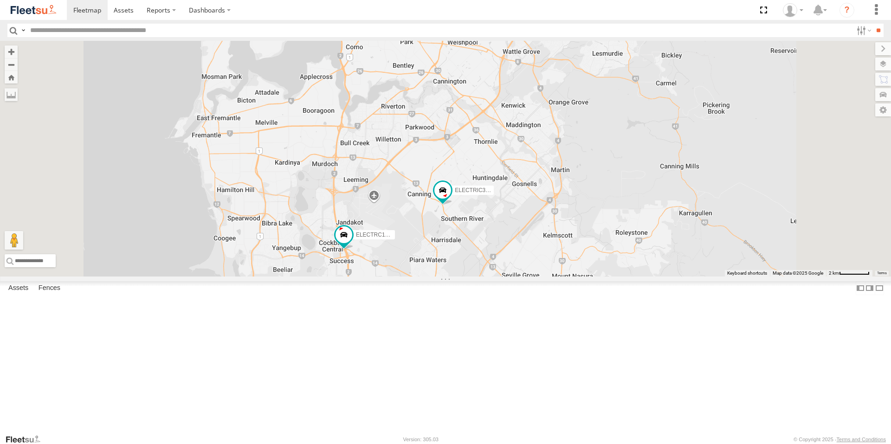 This screenshot has width=891, height=444. What do you see at coordinates (849, 273) in the screenshot?
I see `button: Map scale: 2 km per 62 pixels` at bounding box center [849, 273].